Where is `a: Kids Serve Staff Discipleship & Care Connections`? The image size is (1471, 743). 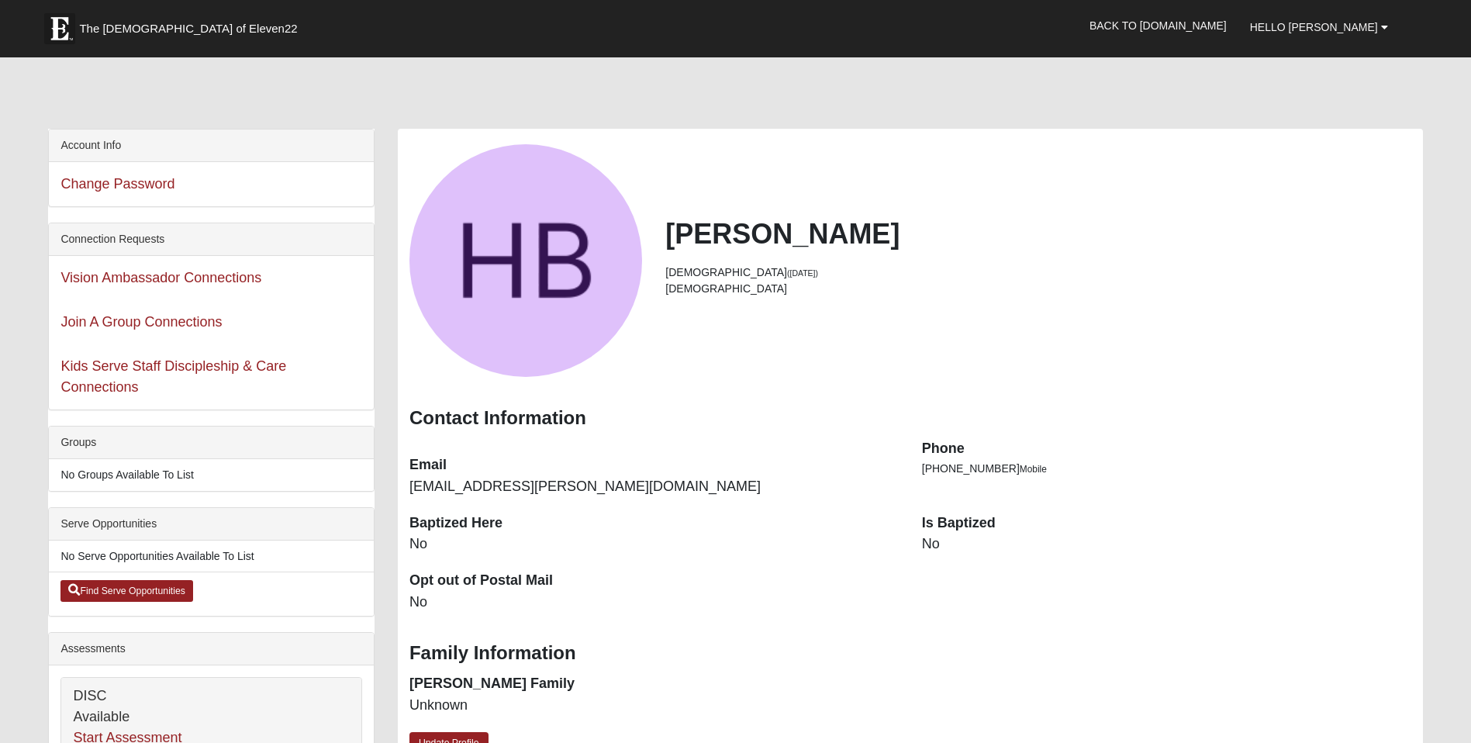 a: Kids Serve Staff Discipleship & Care Connections is located at coordinates (173, 376).